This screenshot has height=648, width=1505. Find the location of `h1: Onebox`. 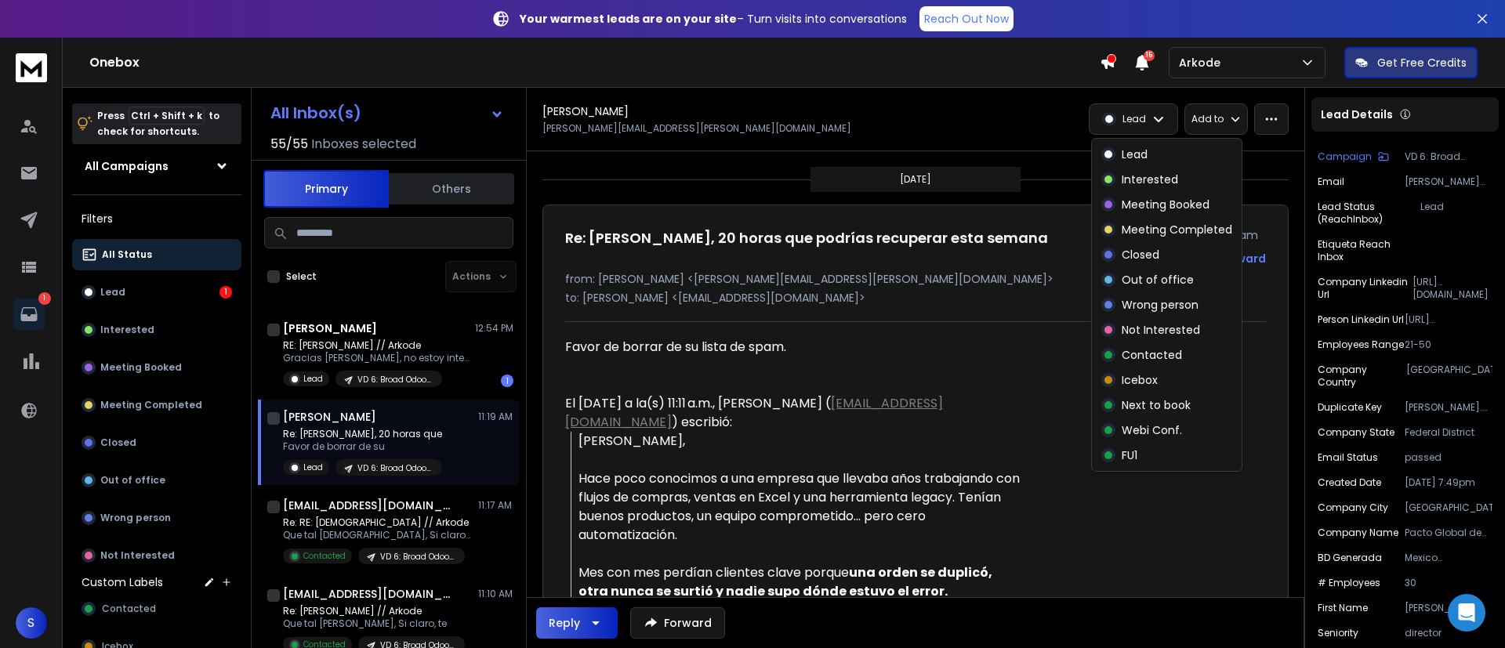

h1: Onebox is located at coordinates (594, 63).